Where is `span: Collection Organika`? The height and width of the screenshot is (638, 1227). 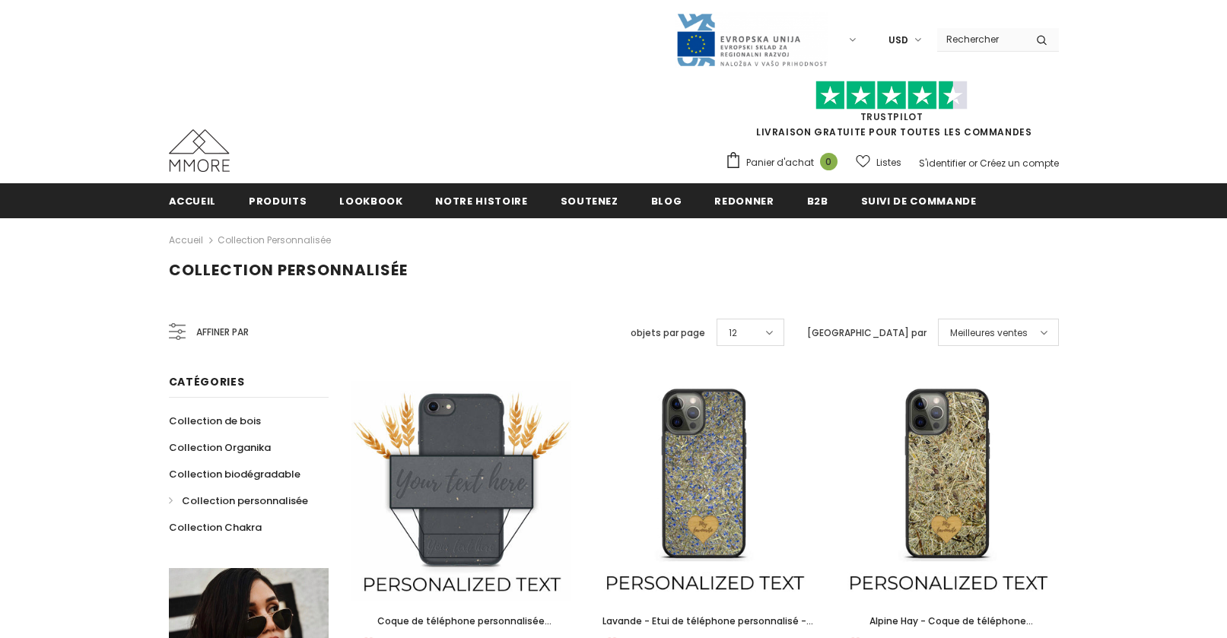 span: Collection Organika is located at coordinates (220, 447).